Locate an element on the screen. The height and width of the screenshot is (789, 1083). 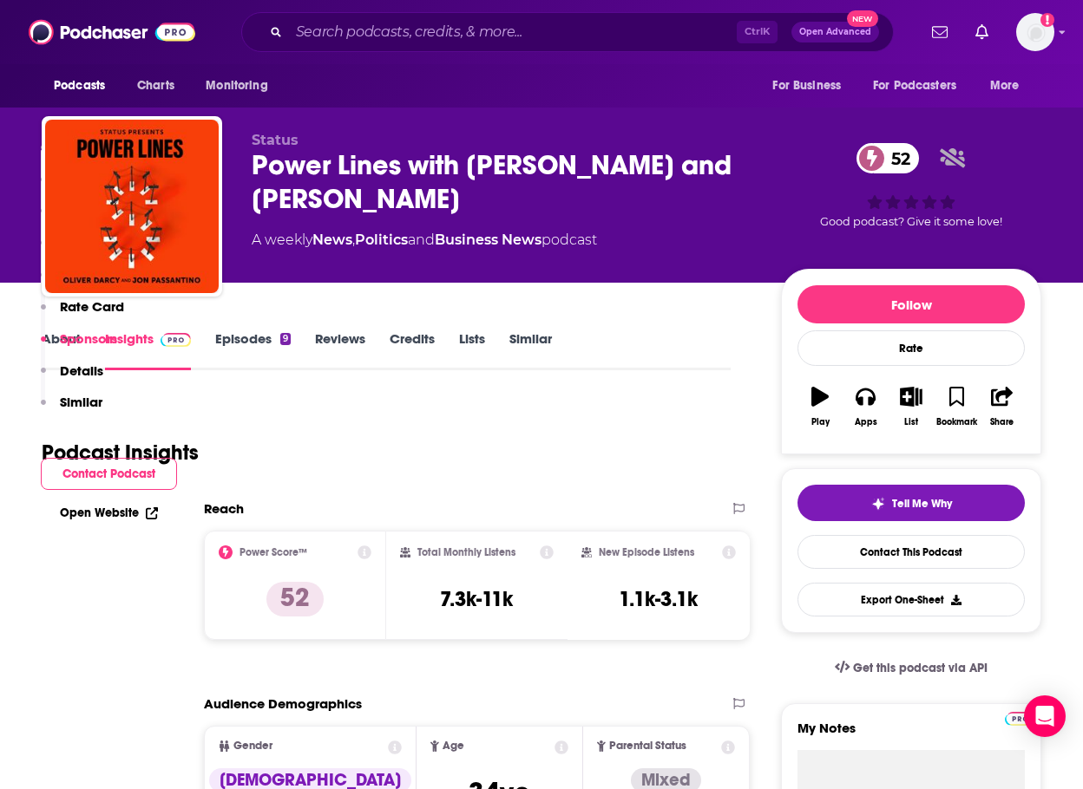
span: Age is located at coordinates (453, 746).